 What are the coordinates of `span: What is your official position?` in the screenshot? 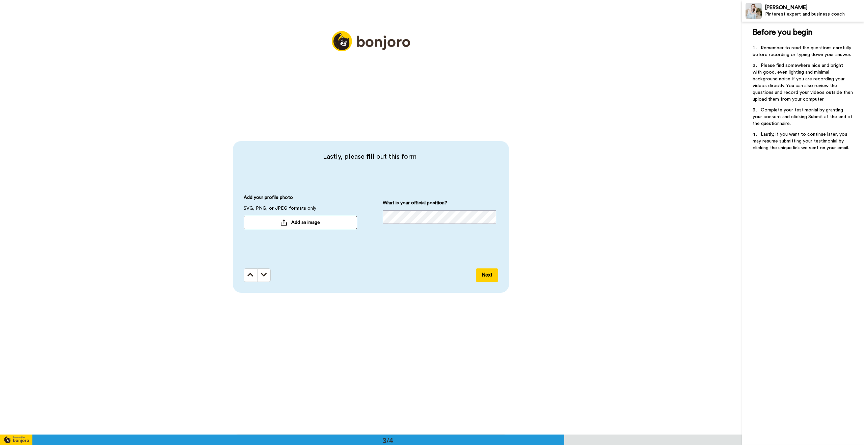 It's located at (415, 205).